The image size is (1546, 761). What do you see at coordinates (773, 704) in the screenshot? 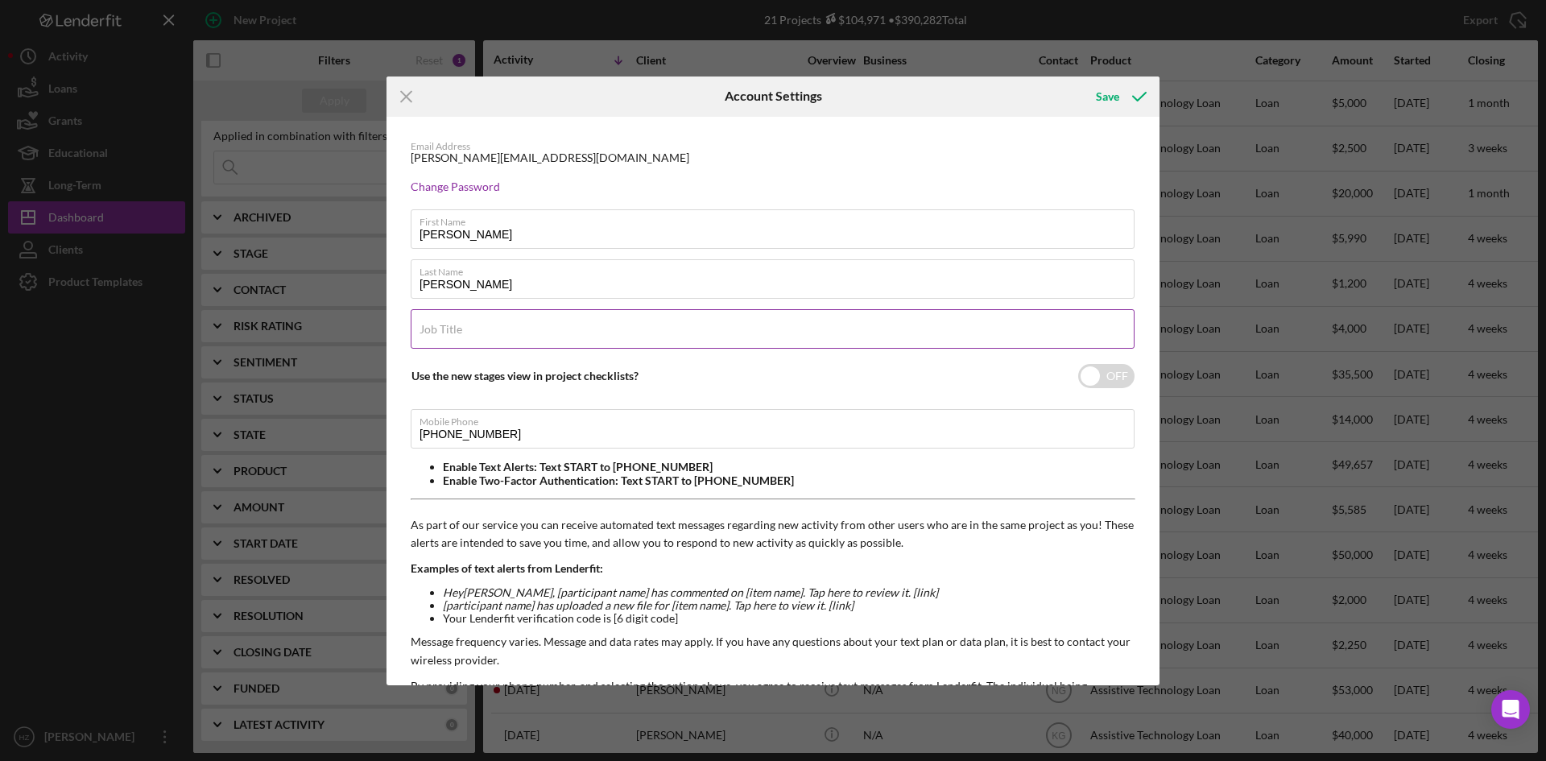
I see `p: By providing your phone number, and selecting the option above, you agree to receive text message...` at bounding box center [773, 704].